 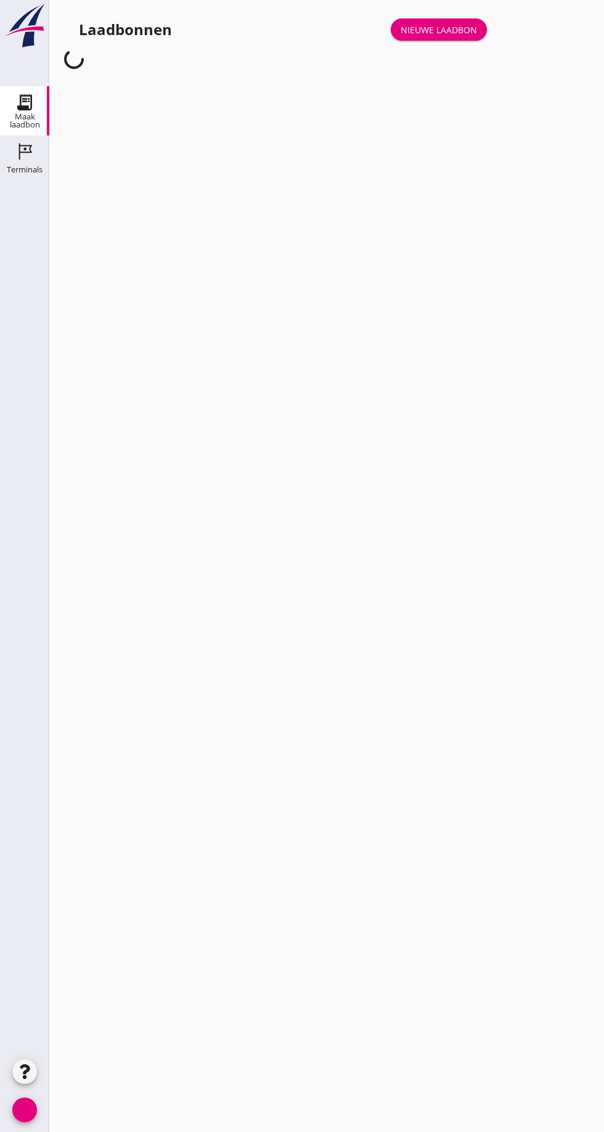 I want to click on a: Nieuwe laadbon, so click(x=439, y=30).